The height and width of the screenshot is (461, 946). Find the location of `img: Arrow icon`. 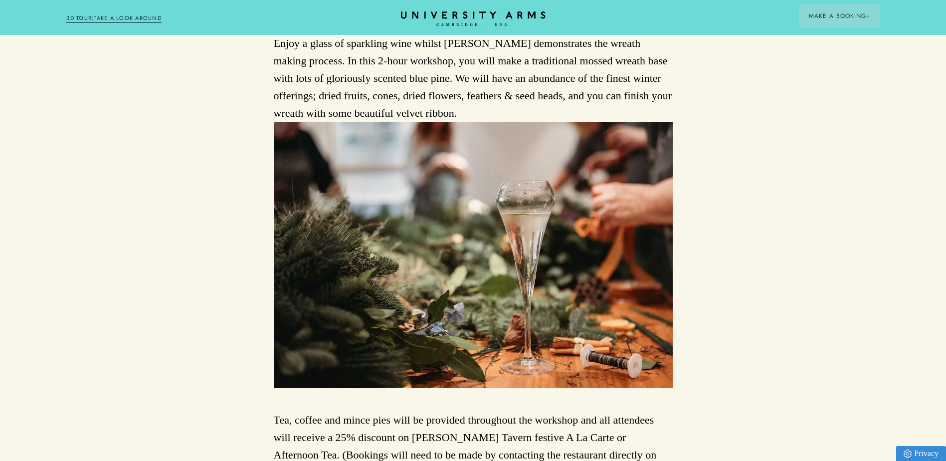

img: Arrow icon is located at coordinates (868, 16).